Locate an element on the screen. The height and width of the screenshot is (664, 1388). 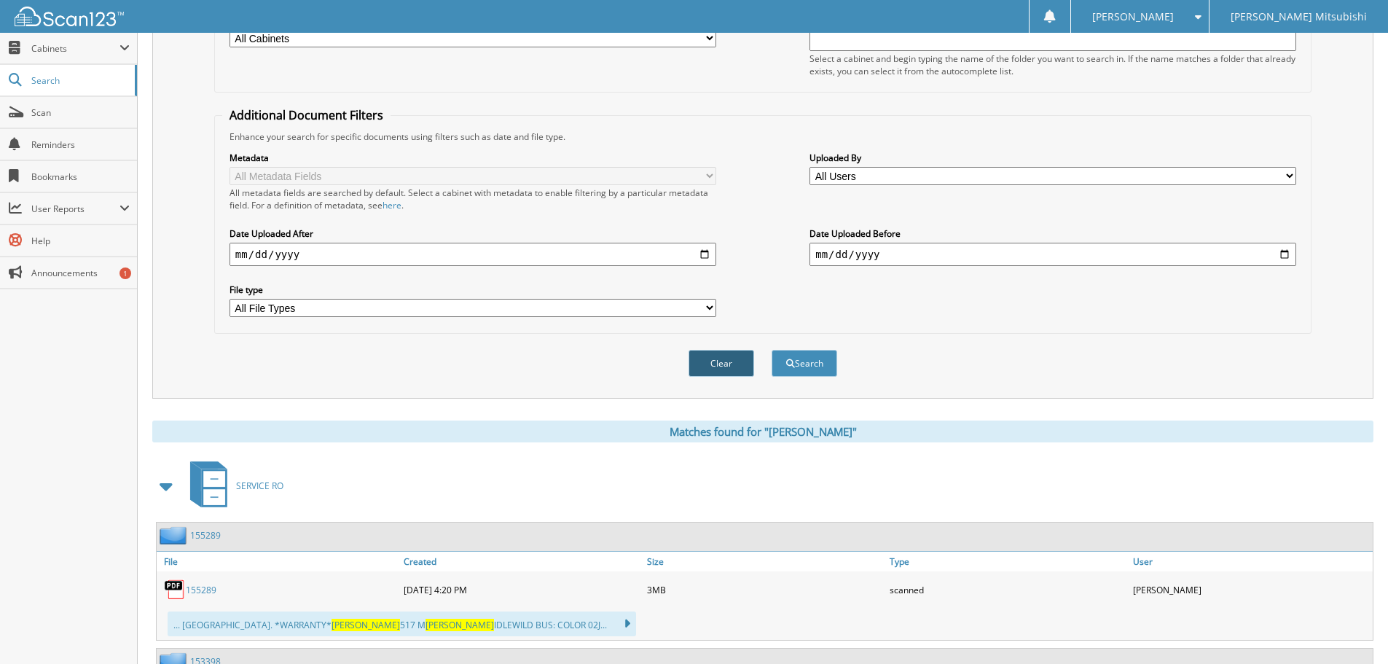
label: Metadata is located at coordinates (473, 157).